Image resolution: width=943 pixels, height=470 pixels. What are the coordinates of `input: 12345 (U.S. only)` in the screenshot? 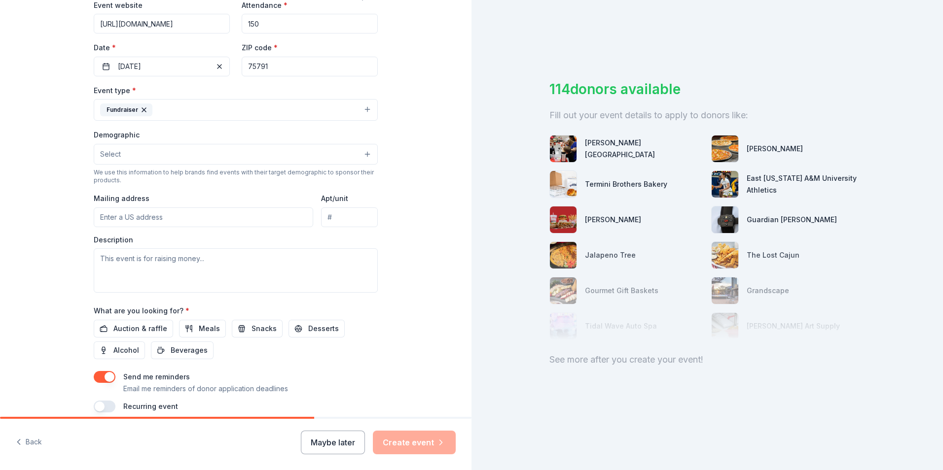 It's located at (310, 67).